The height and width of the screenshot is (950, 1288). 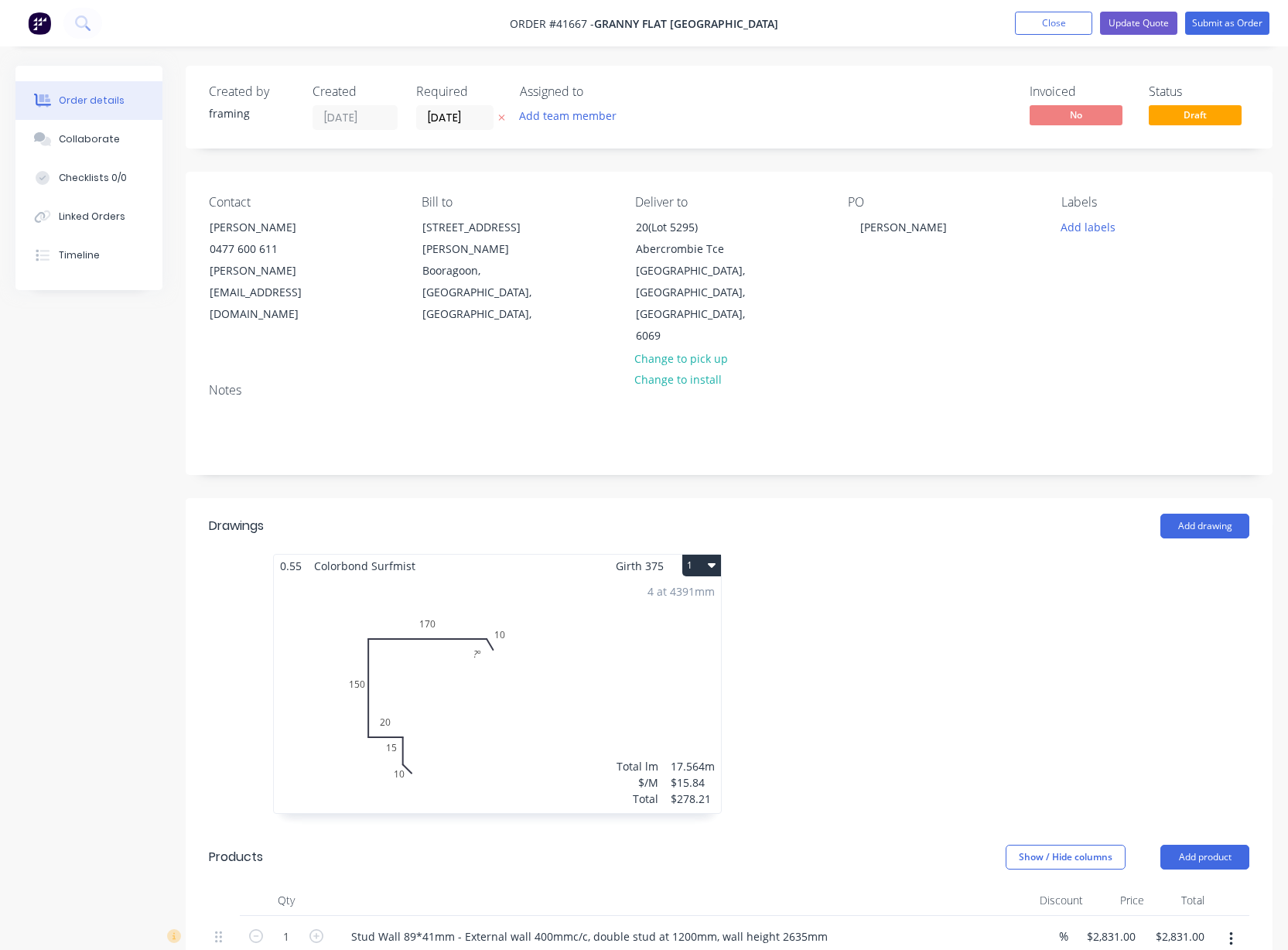 What do you see at coordinates (89, 178) in the screenshot?
I see `button: Checklists 0/0` at bounding box center [89, 178].